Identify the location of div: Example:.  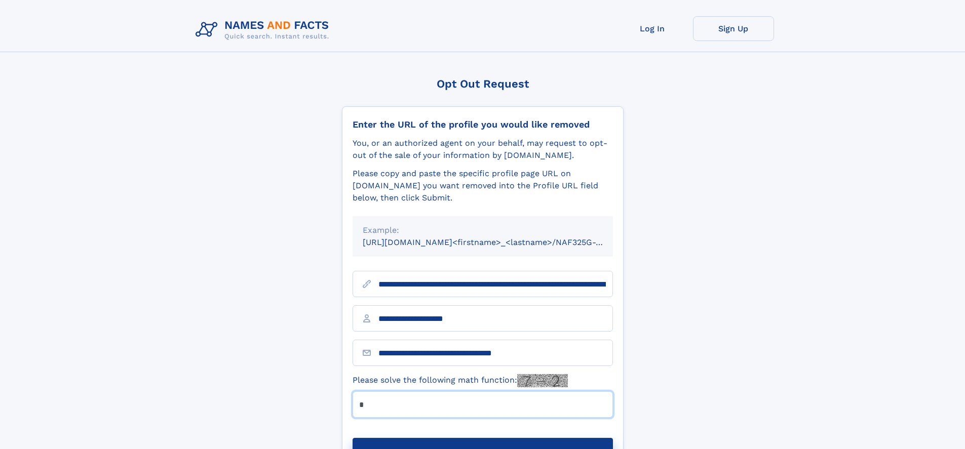
(483, 230).